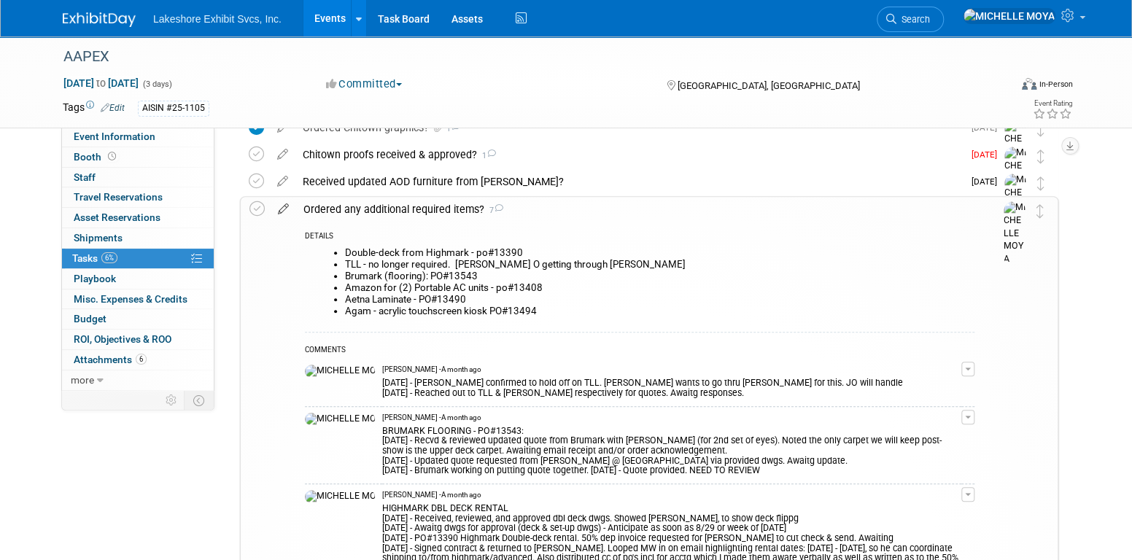  What do you see at coordinates (660, 277) in the screenshot?
I see `li: Brumark (flooring): PO#13543` at bounding box center [660, 277].